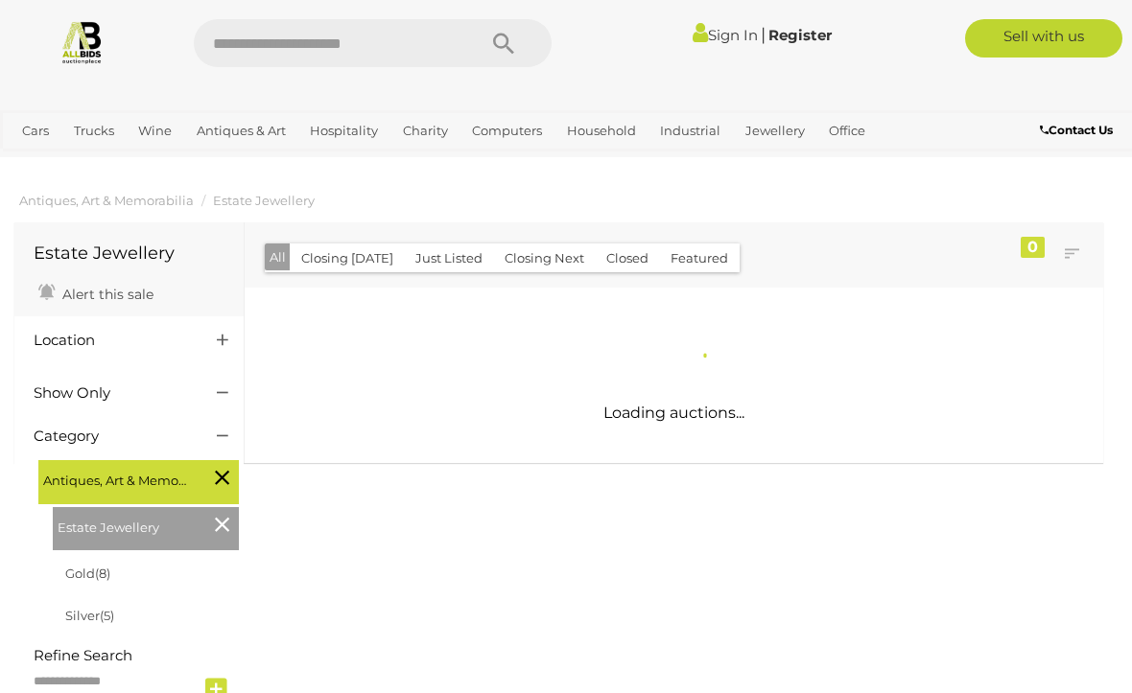  I want to click on span: Loading auctions..., so click(673, 412).